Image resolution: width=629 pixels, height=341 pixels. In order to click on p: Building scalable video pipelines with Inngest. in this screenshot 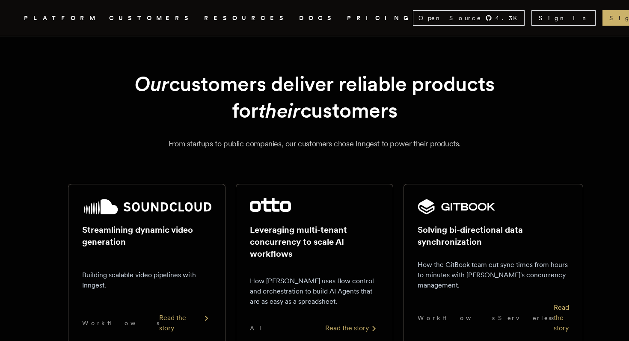, I will do `click(147, 280)`.